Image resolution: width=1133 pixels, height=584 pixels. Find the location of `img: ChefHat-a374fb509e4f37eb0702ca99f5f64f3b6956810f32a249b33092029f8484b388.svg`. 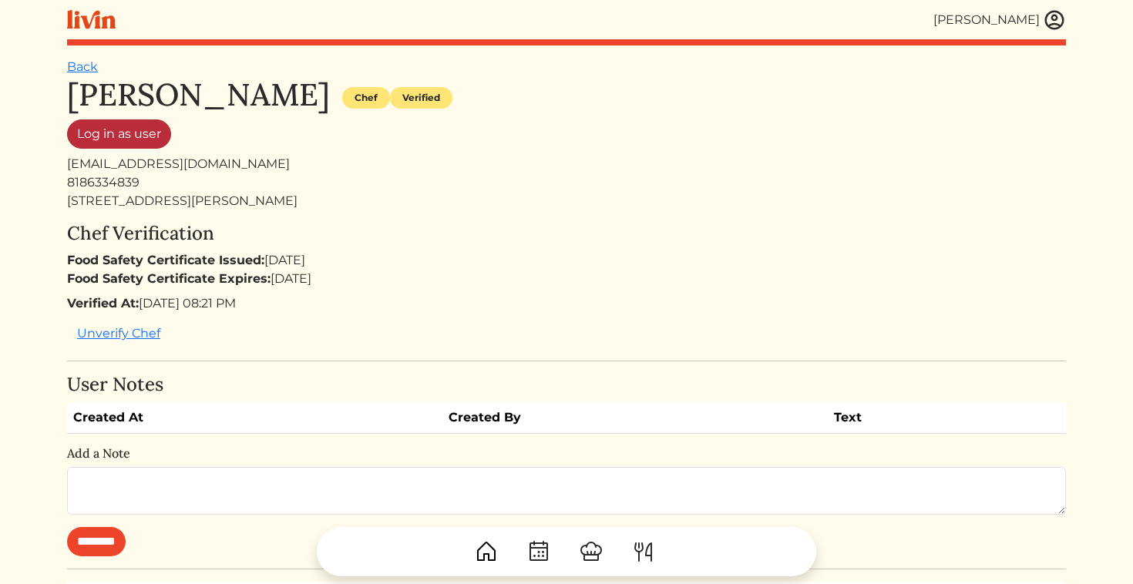

img: ChefHat-a374fb509e4f37eb0702ca99f5f64f3b6956810f32a249b33092029f8484b388.svg is located at coordinates (591, 552).